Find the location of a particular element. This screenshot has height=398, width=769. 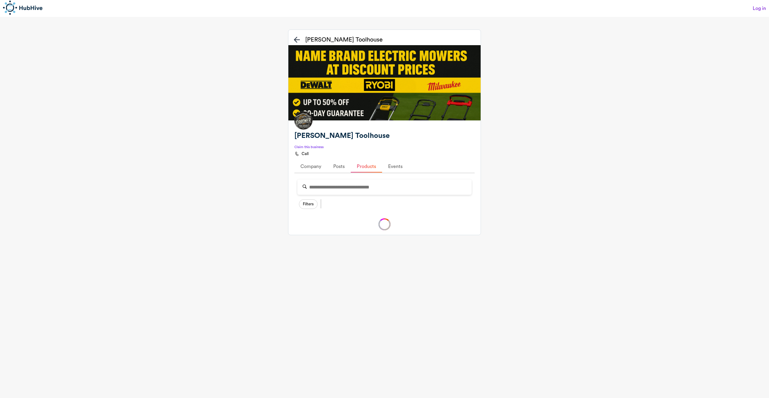

img: icon back is located at coordinates (297, 40).